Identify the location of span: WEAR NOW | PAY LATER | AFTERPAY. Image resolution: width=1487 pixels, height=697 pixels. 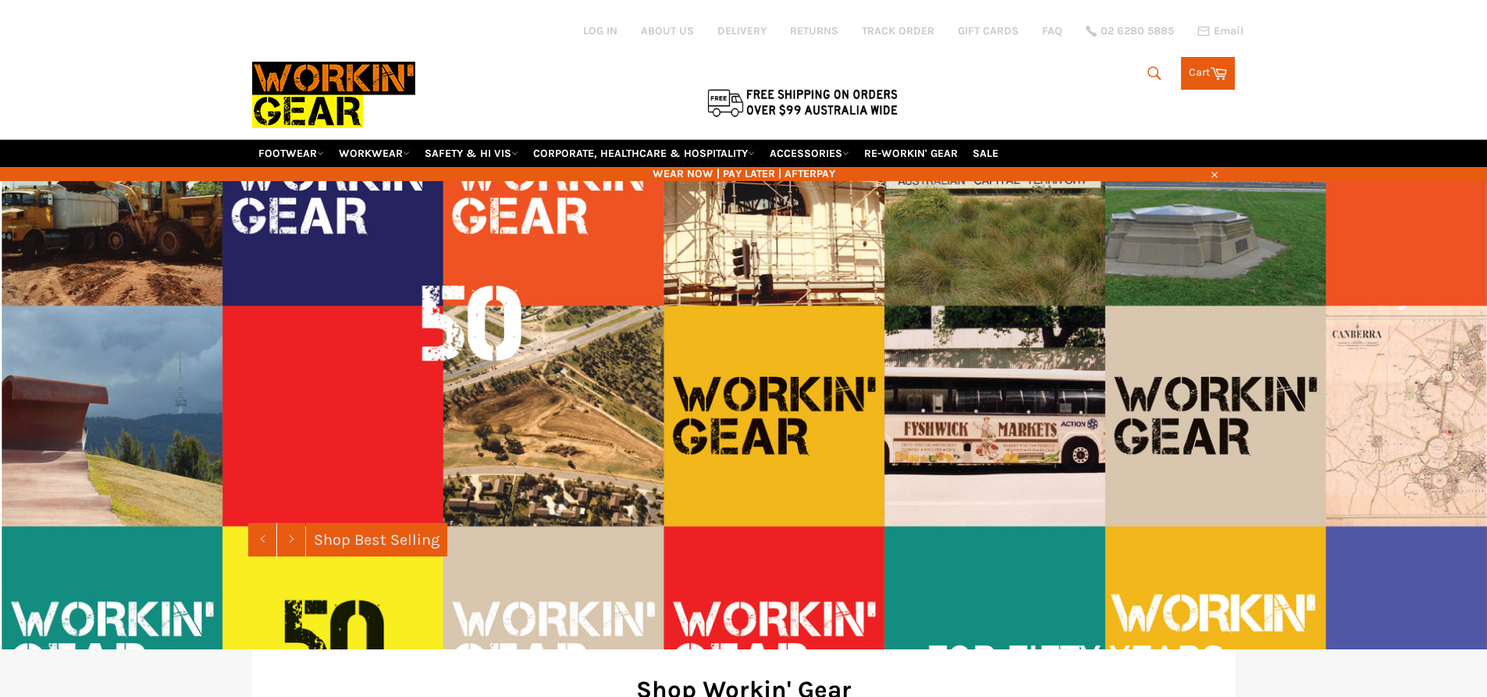
(744, 173).